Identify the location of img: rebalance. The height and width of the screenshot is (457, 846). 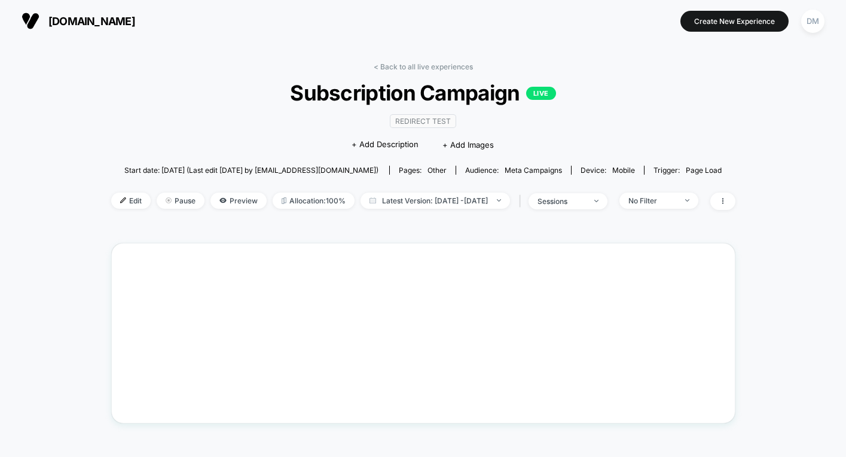
(284, 200).